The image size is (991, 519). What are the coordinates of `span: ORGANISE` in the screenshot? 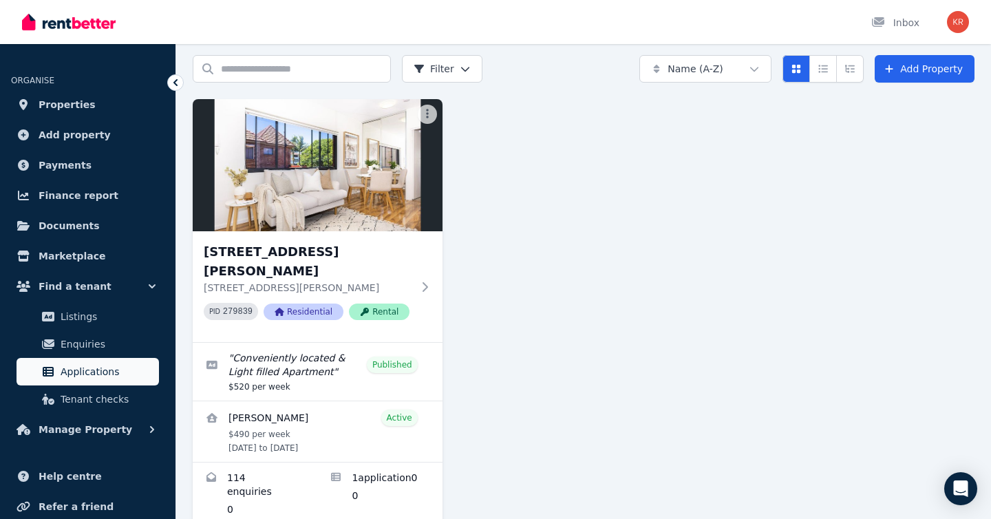 It's located at (32, 81).